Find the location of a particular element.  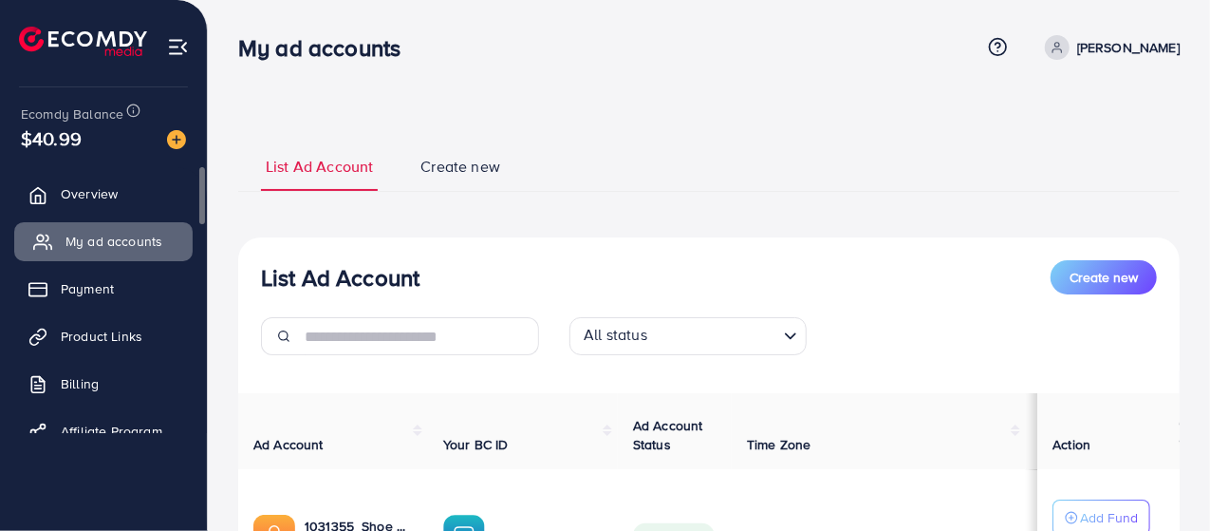

h3: List Ad Account is located at coordinates (340, 277).